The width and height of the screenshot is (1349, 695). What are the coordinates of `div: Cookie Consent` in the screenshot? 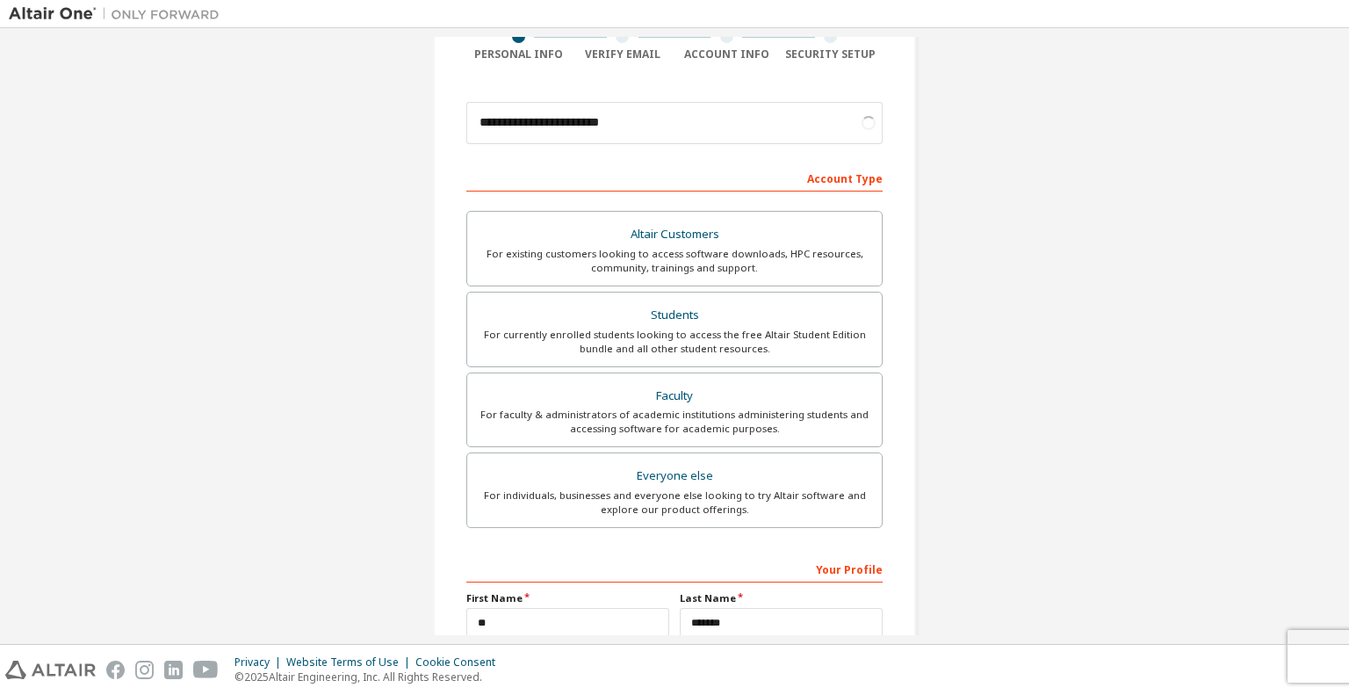 It's located at (460, 662).